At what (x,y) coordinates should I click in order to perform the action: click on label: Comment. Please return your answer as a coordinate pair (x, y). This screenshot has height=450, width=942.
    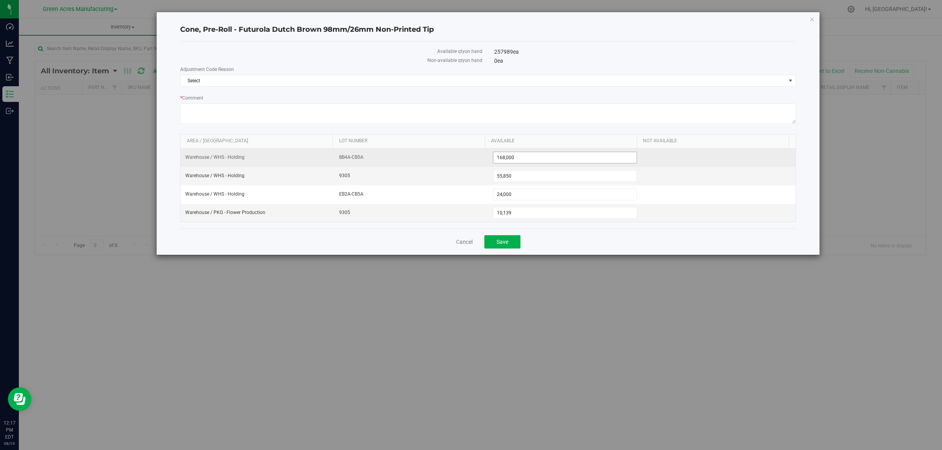
    Looking at the image, I should click on (488, 98).